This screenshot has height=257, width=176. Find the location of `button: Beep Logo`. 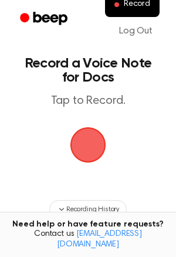

button: Beep Logo is located at coordinates (88, 145).